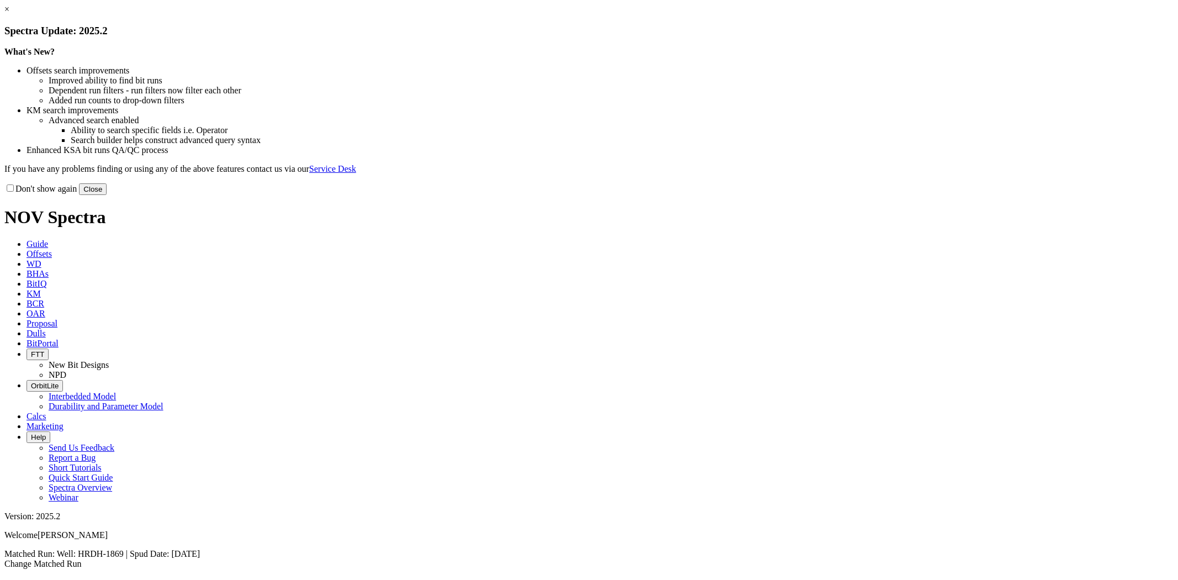 The width and height of the screenshot is (1178, 580). Describe the element at coordinates (34, 263) in the screenshot. I see `span: WD` at that location.